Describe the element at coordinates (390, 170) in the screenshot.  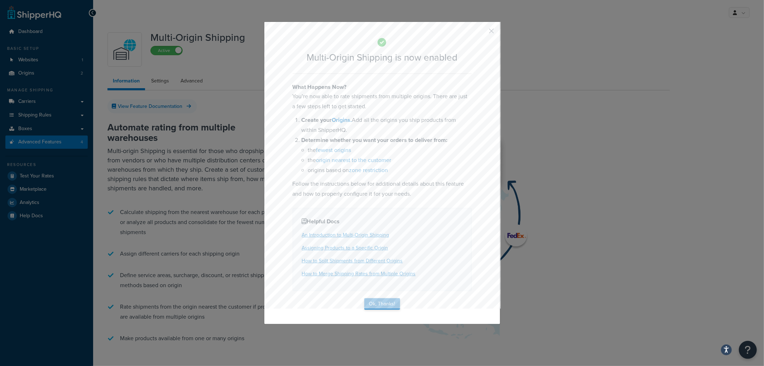
I see `li: origins based on` at that location.